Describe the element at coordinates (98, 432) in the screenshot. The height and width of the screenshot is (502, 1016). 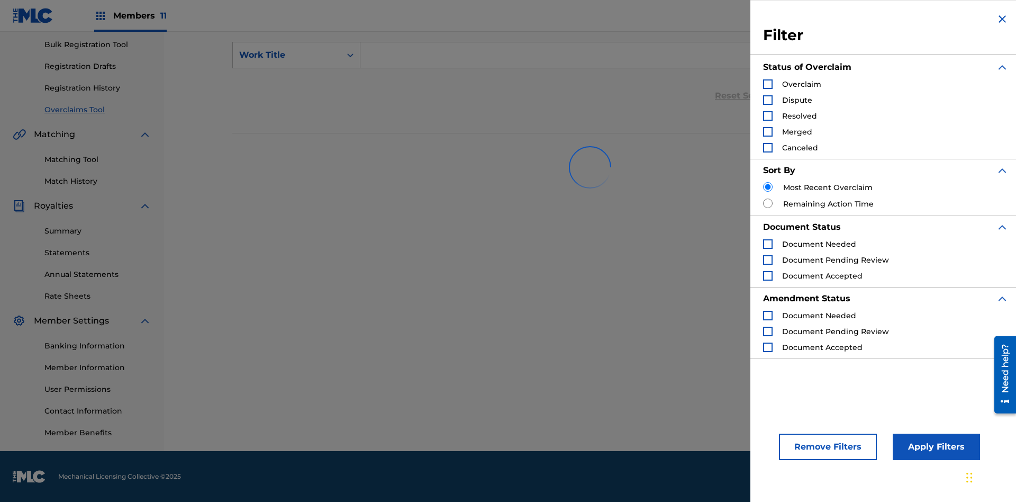
I see `a: Member Benefits` at that location.